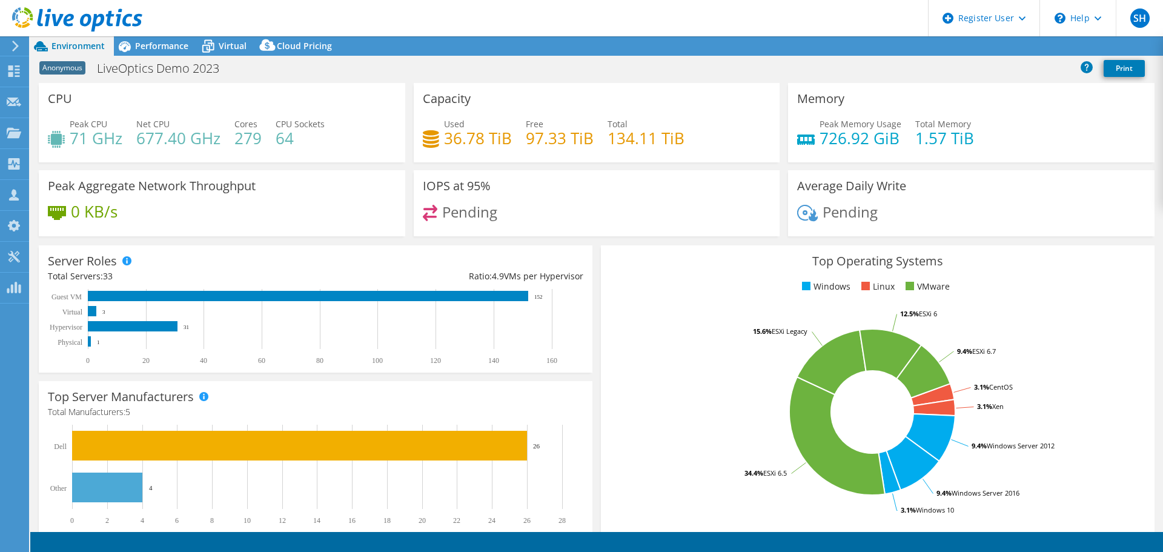 The width and height of the screenshot is (1163, 552). Describe the element at coordinates (860, 138) in the screenshot. I see `h4: 726.92 GiB` at that location.